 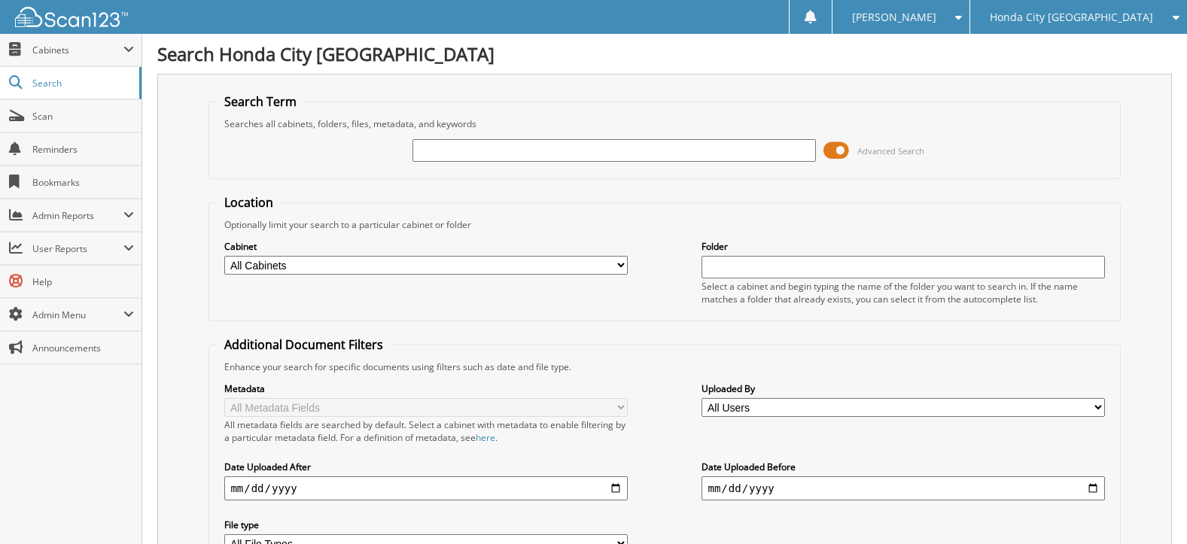 I want to click on label: Metadata, so click(x=425, y=389).